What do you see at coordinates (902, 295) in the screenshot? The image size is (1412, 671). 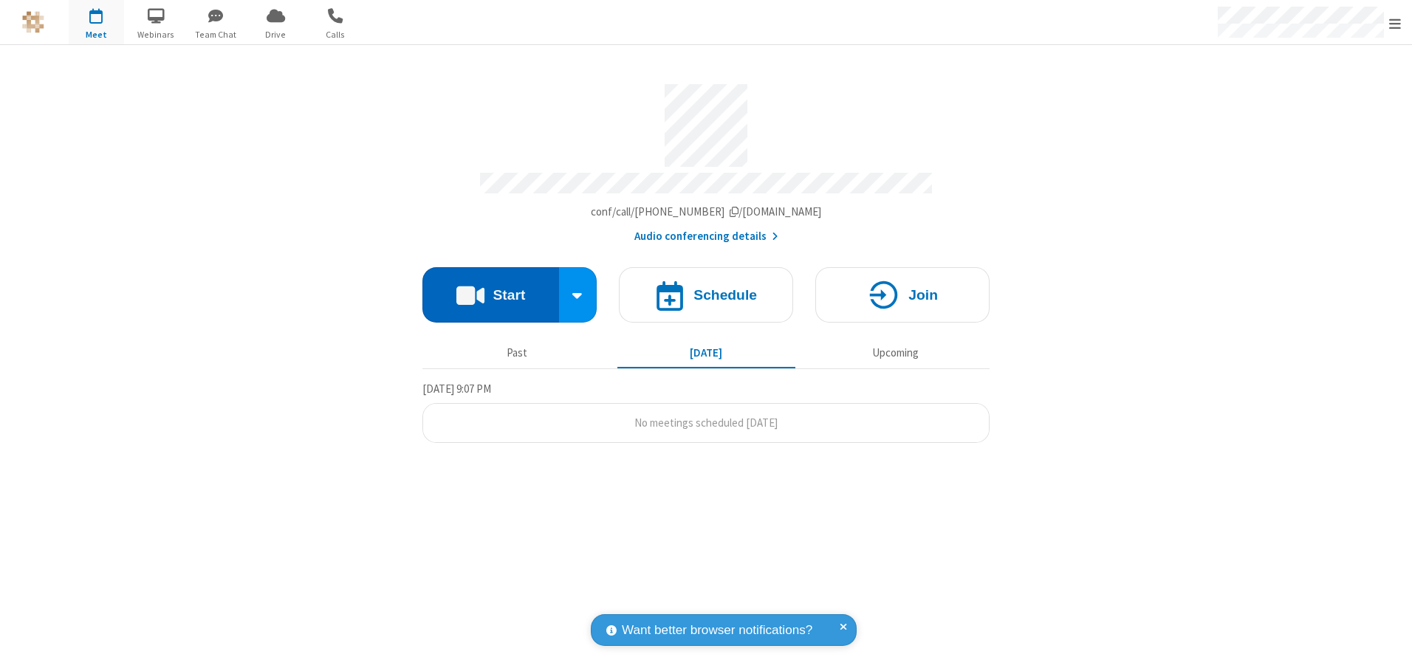 I see `button: Join` at bounding box center [902, 295].